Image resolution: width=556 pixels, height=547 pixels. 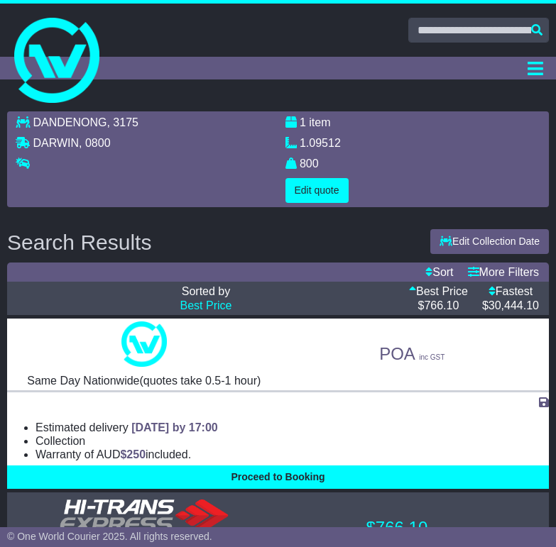 What do you see at coordinates (412, 528) in the screenshot?
I see `p: $766.10` at bounding box center [412, 528].